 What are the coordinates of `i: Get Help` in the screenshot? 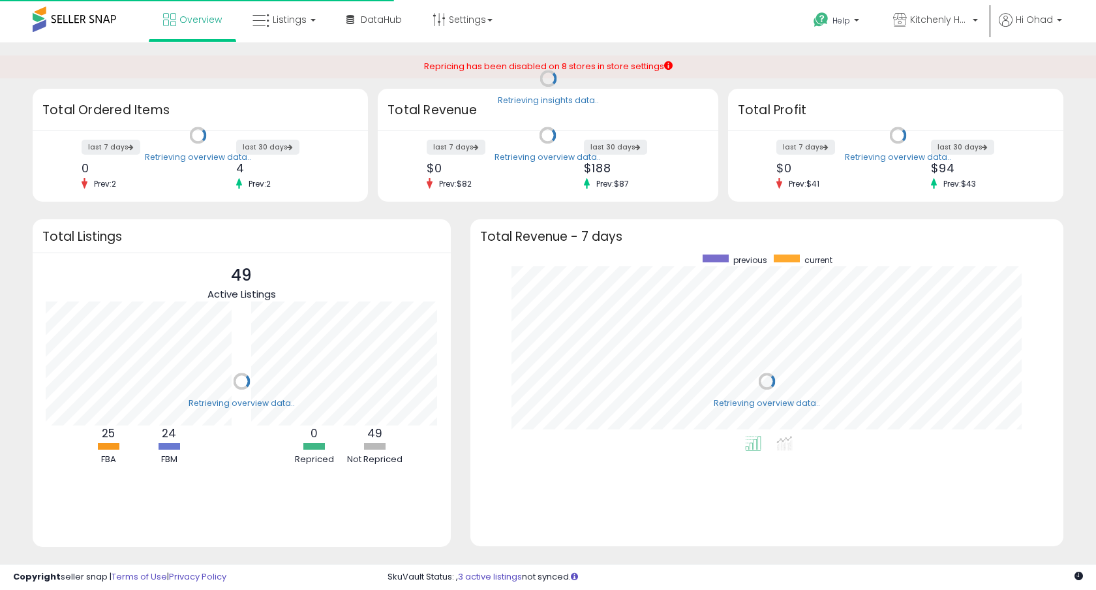 It's located at (821, 20).